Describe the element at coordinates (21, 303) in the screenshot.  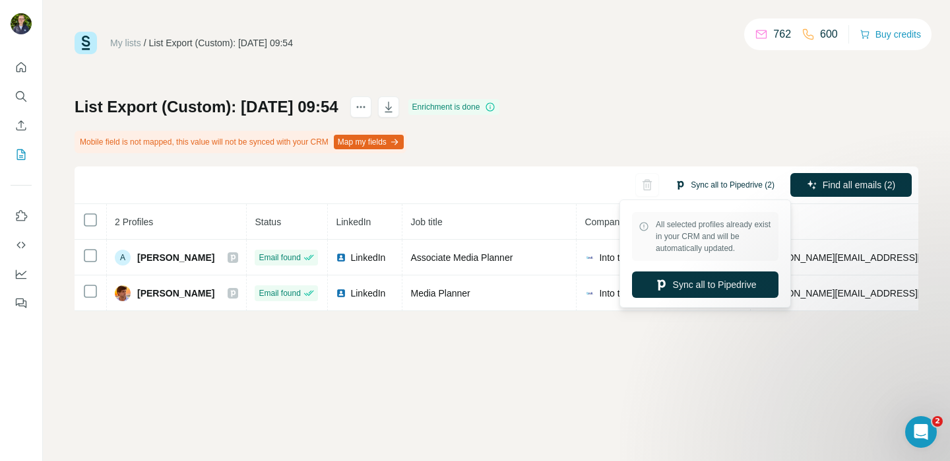
I see `button: Feedback` at that location.